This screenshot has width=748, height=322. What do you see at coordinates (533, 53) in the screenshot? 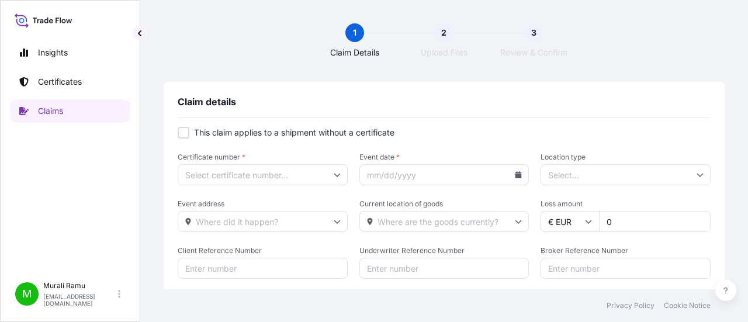
I see `span: Review & Confirm` at bounding box center [533, 53].